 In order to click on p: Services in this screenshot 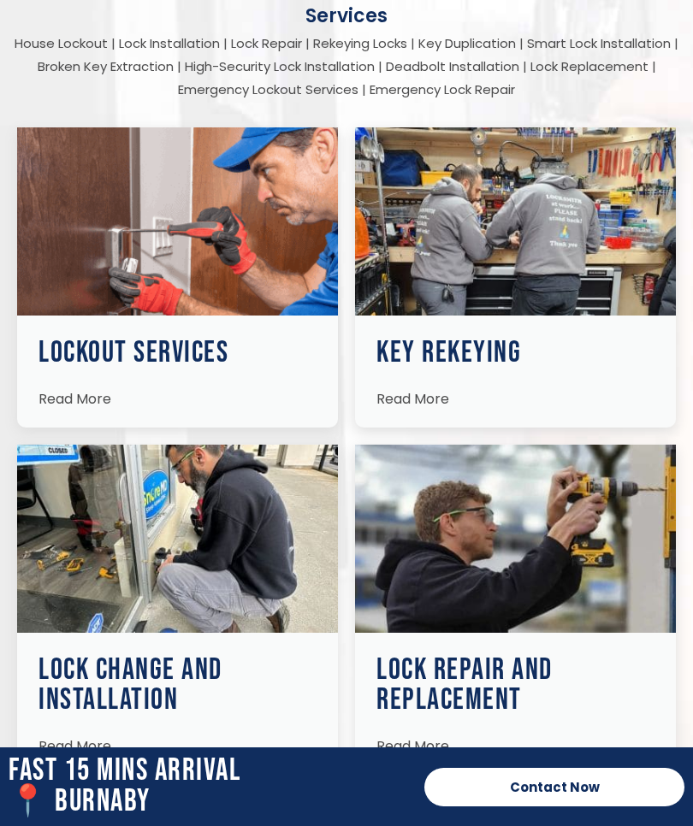, I will do `click(346, 15)`.